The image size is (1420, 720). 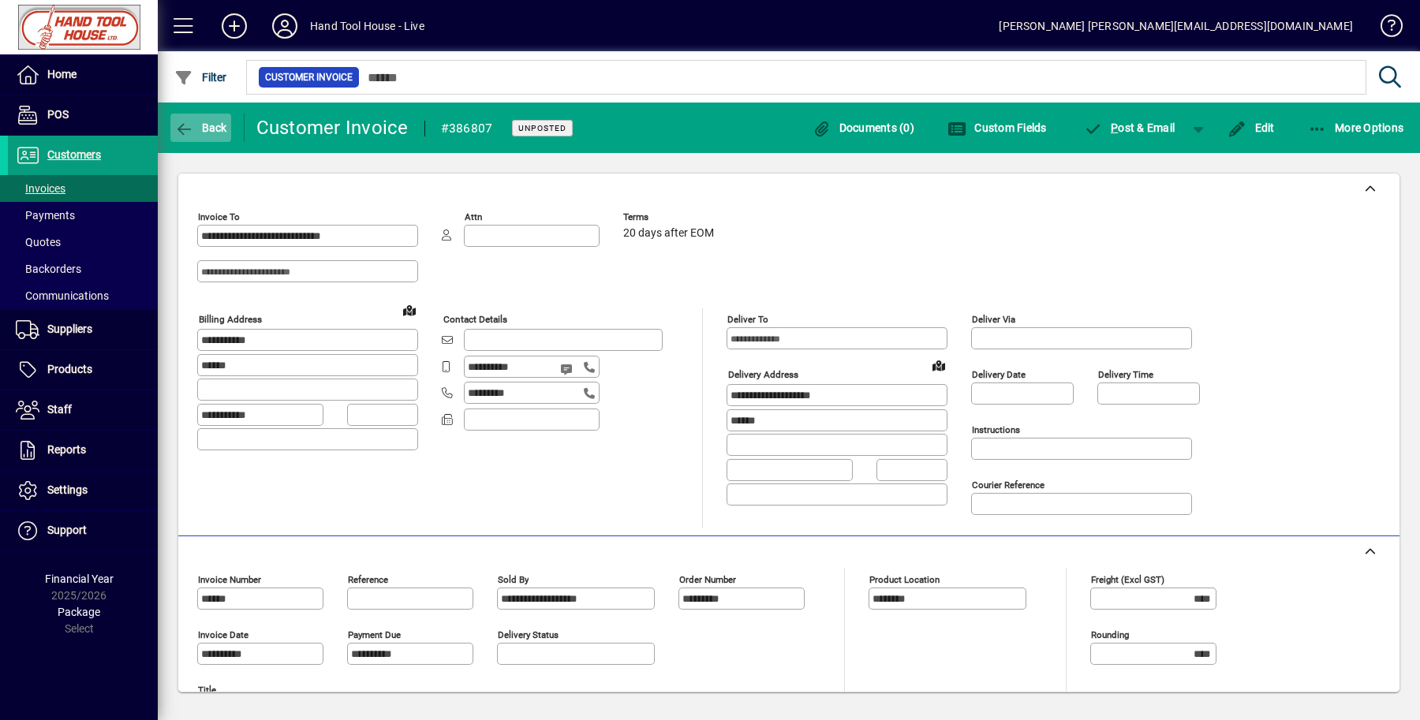 I want to click on span: P, so click(x=1114, y=128).